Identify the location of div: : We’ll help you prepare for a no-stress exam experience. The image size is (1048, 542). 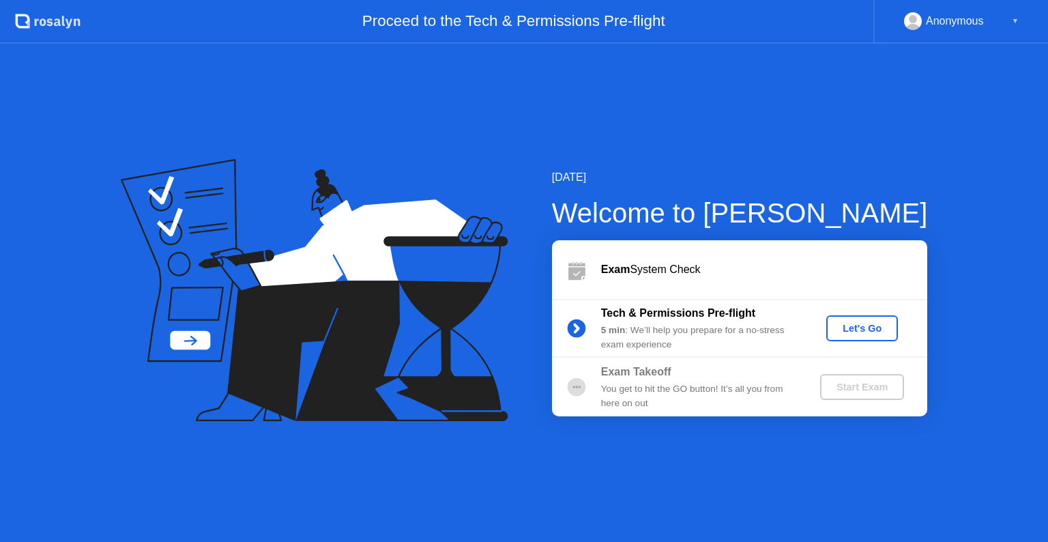
(699, 337).